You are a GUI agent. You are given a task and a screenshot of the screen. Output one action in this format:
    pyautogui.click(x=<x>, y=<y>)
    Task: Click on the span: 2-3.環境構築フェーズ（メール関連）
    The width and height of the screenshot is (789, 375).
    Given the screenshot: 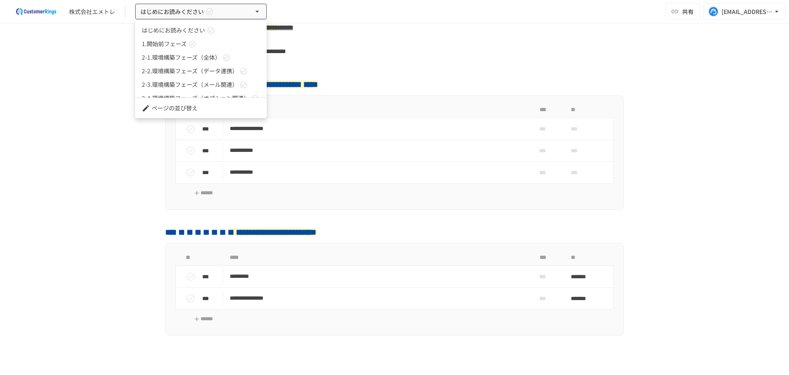 What is the action you would take?
    pyautogui.click(x=190, y=84)
    